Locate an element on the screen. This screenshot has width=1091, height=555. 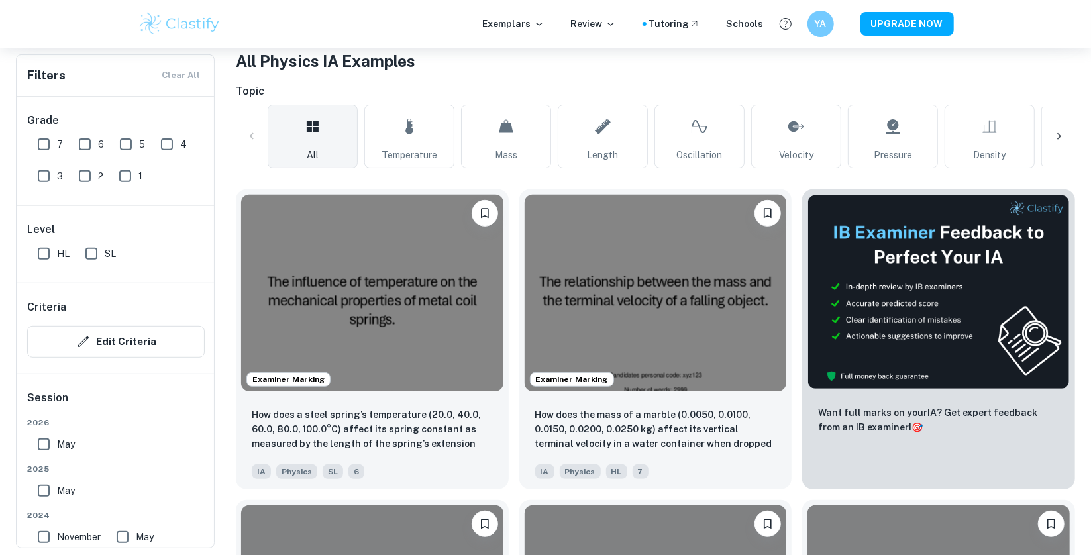
p: How does the mass of a marble (0.0050, 0.0100, 0.0150, 0.0200, 0.0250 kg) affect its vertical ter... is located at coordinates (656, 430).